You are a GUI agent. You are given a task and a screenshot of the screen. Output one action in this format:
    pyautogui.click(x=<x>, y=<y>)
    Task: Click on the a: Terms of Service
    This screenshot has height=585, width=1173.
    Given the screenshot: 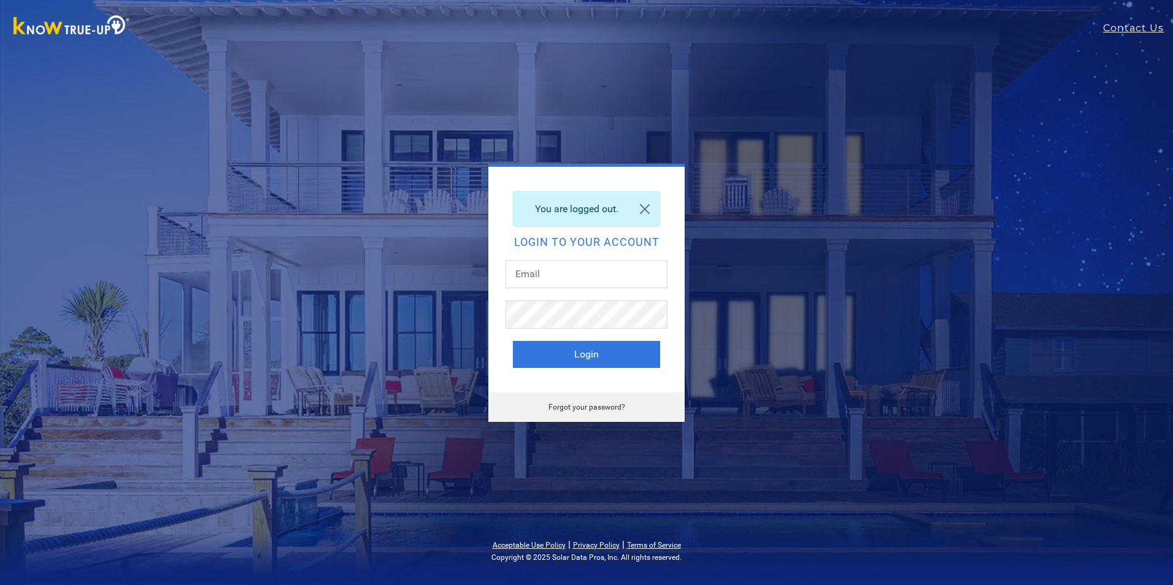 What is the action you would take?
    pyautogui.click(x=654, y=545)
    